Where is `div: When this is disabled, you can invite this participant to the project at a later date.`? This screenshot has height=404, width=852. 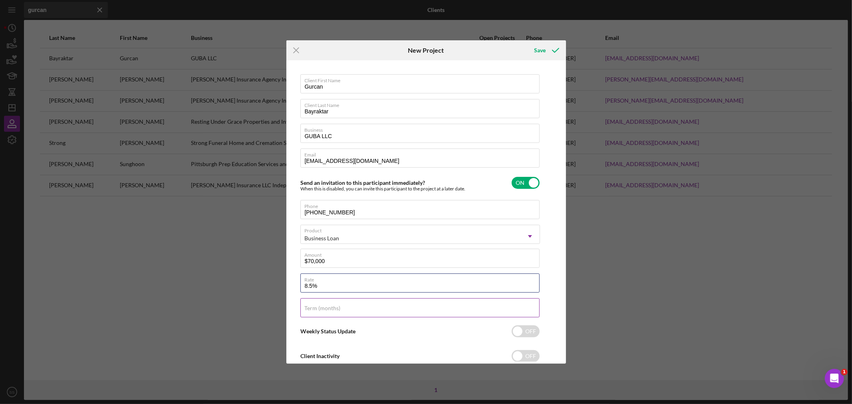 div: When this is disabled, you can invite this participant to the project at a later date. is located at coordinates (383, 189).